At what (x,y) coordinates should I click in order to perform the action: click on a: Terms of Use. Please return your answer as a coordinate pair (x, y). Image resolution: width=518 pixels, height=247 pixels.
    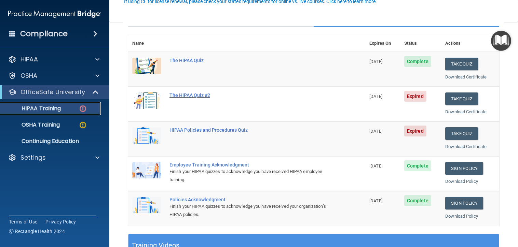
    Looking at the image, I should click on (23, 222).